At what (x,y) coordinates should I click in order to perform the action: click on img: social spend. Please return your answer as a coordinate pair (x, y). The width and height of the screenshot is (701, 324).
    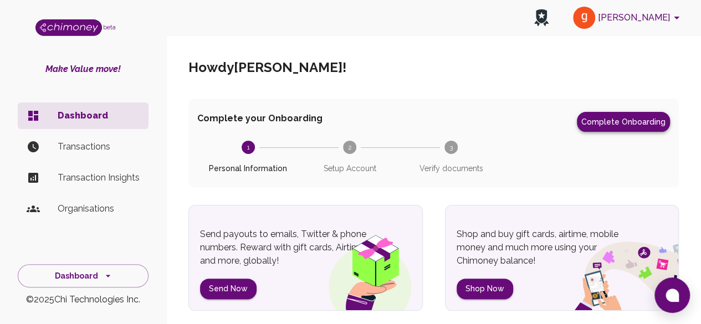
    Looking at the image, I should click on (612, 270).